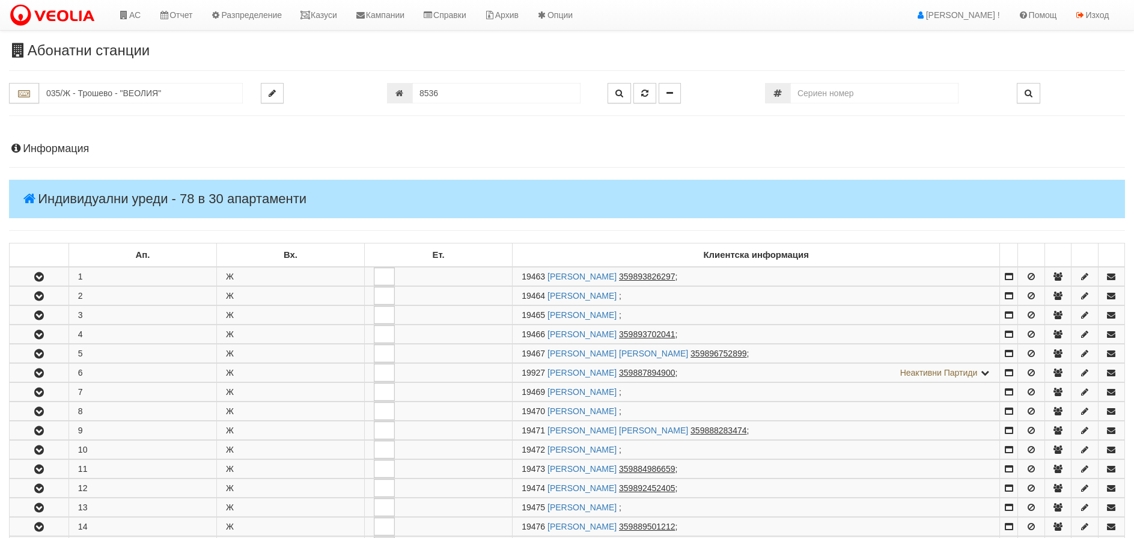 This screenshot has width=1134, height=538. I want to click on h4: Информация, so click(567, 149).